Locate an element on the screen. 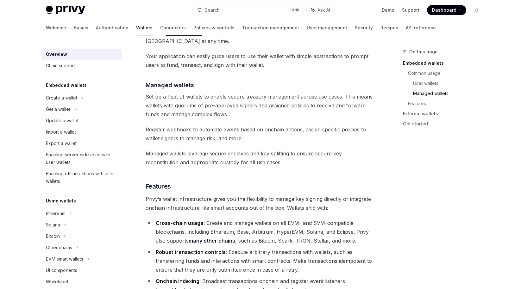 This screenshot has height=289, width=527. span: Managed wallets is located at coordinates (169, 85).